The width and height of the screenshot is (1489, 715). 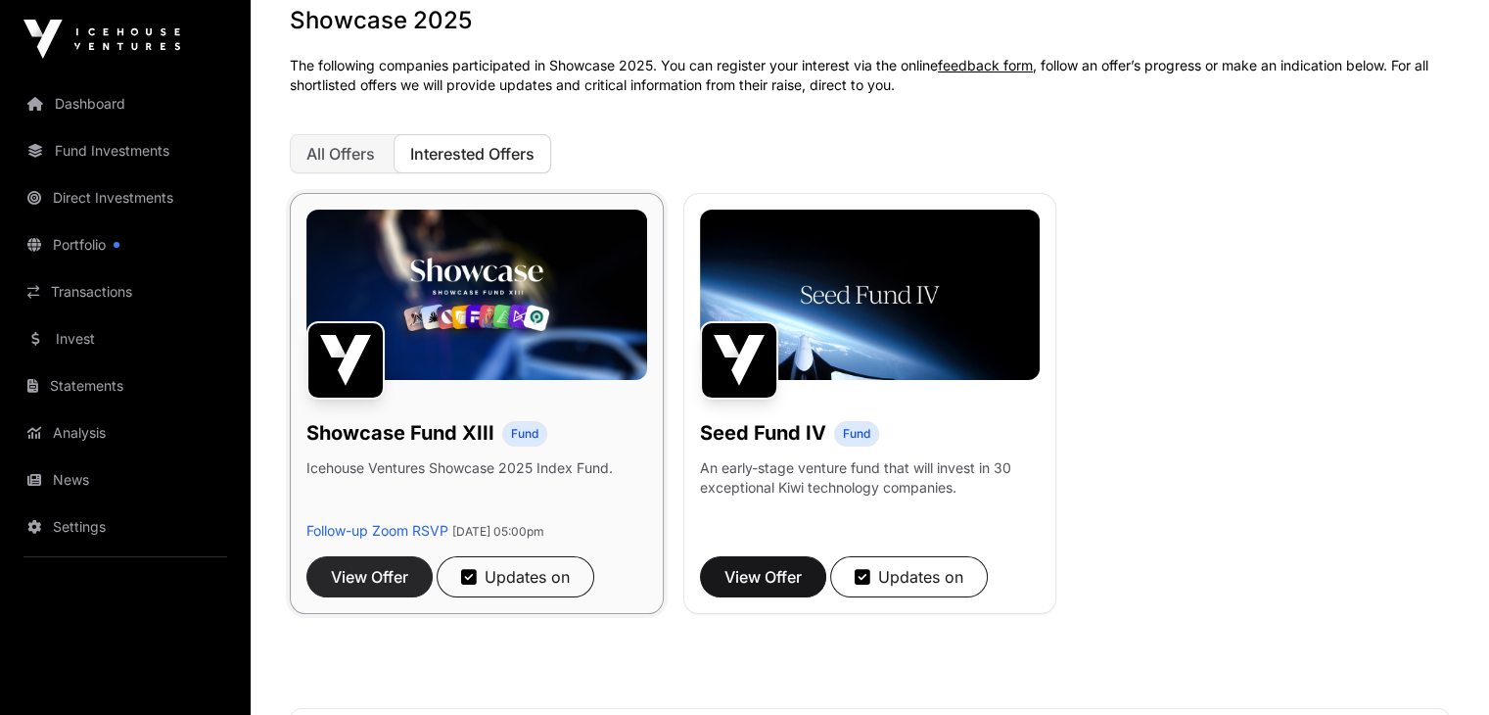 I want to click on h1: Showcase 2025, so click(x=870, y=21).